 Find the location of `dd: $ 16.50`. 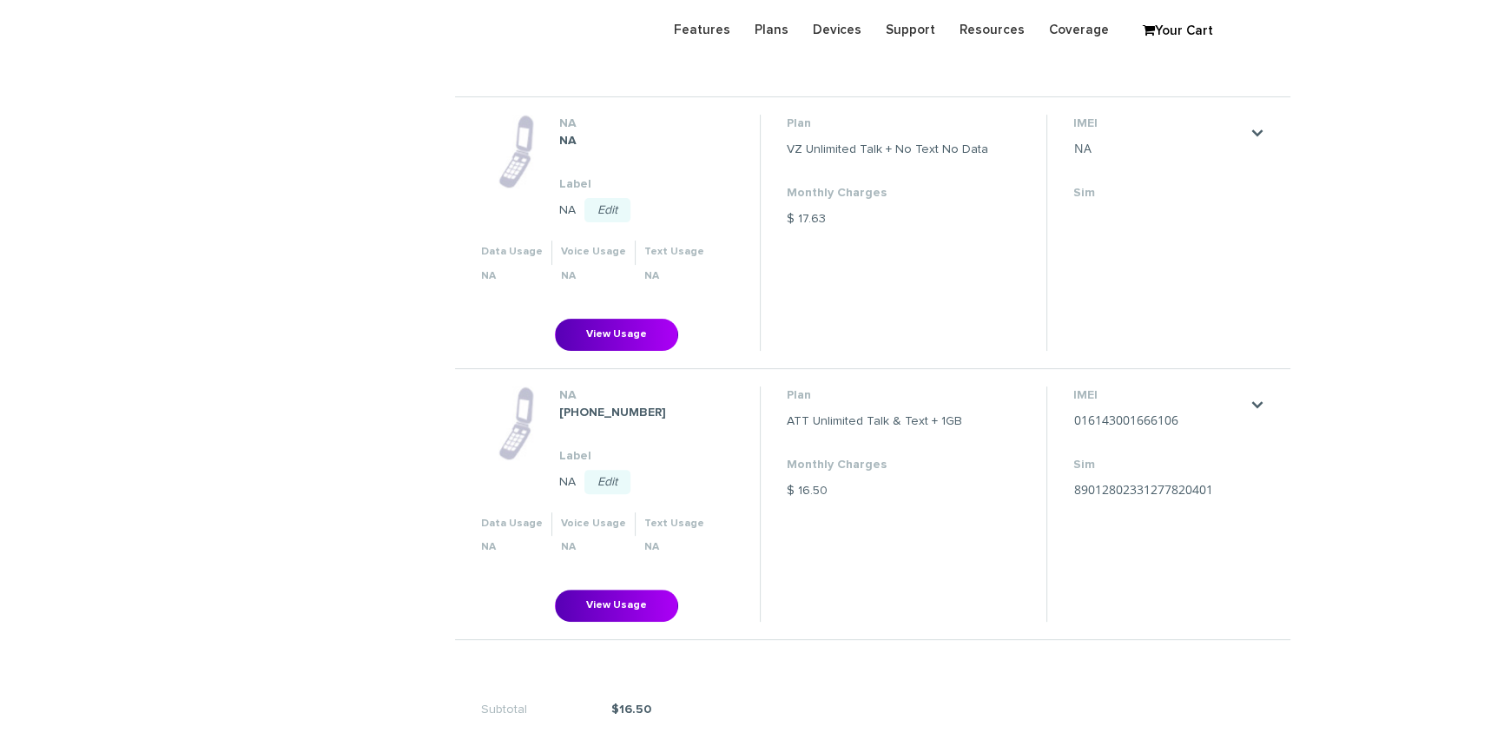

dd: $ 16.50 is located at coordinates (874, 490).